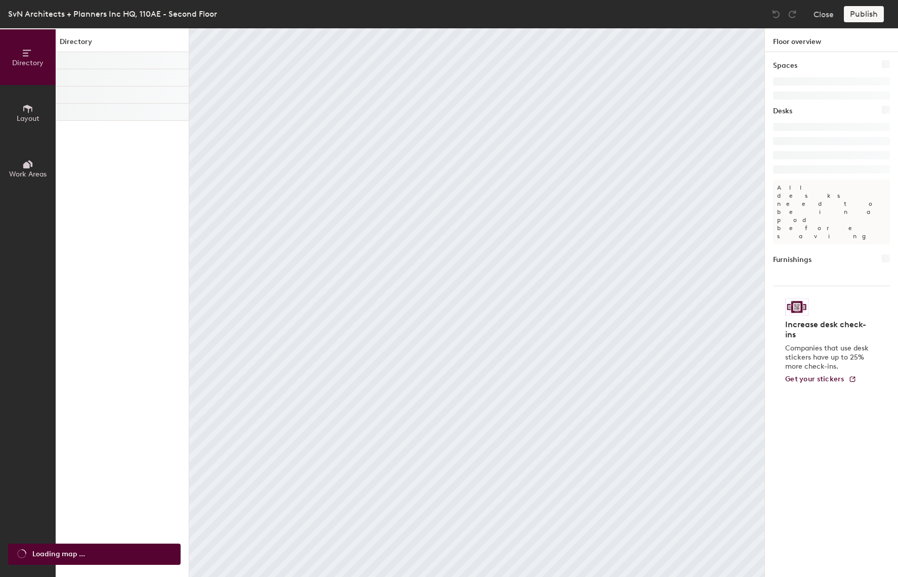 The height and width of the screenshot is (577, 898). I want to click on a: Get your stickers, so click(821, 379).